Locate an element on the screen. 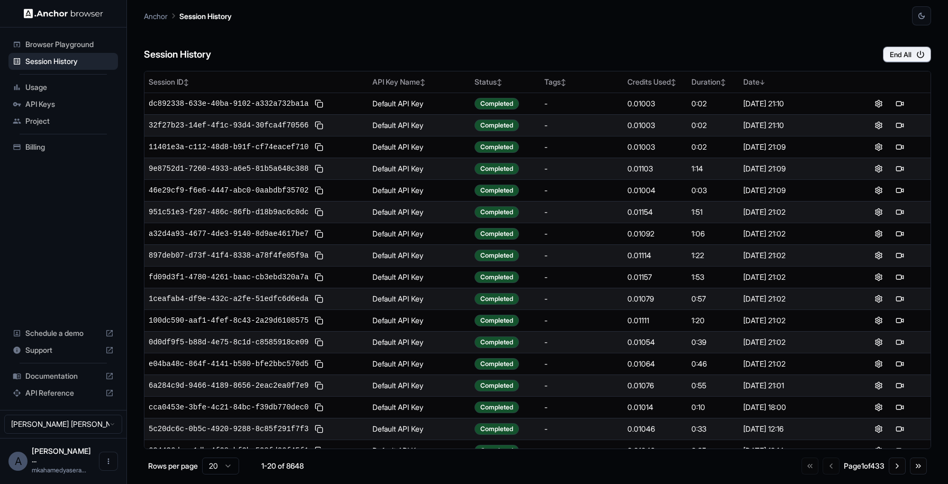 The width and height of the screenshot is (948, 484). div: 0.01076 is located at coordinates (655, 386).